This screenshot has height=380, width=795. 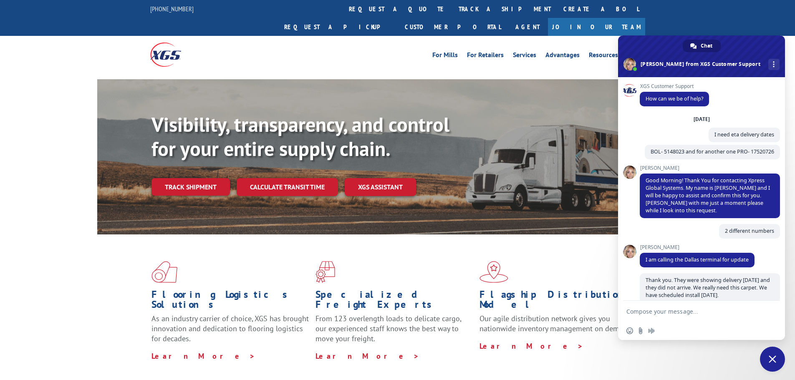 I want to click on p: From 123 overlength loads to delicate cargo, our experienced staff knows the best way to move you..., so click(x=394, y=332).